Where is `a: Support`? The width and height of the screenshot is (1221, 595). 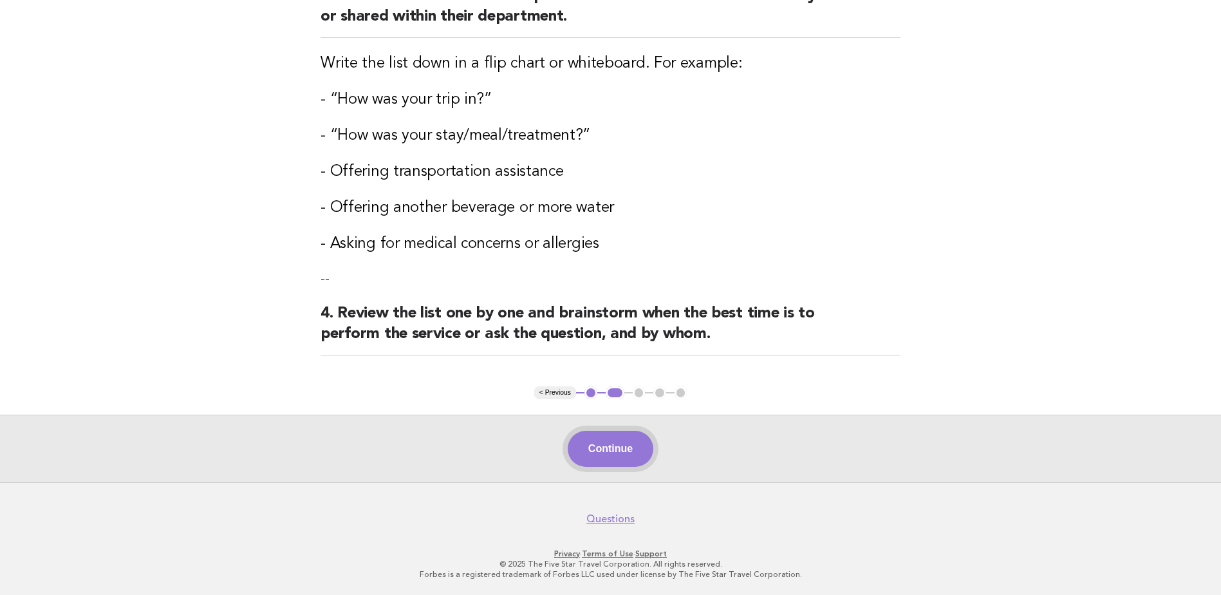 a: Support is located at coordinates (651, 553).